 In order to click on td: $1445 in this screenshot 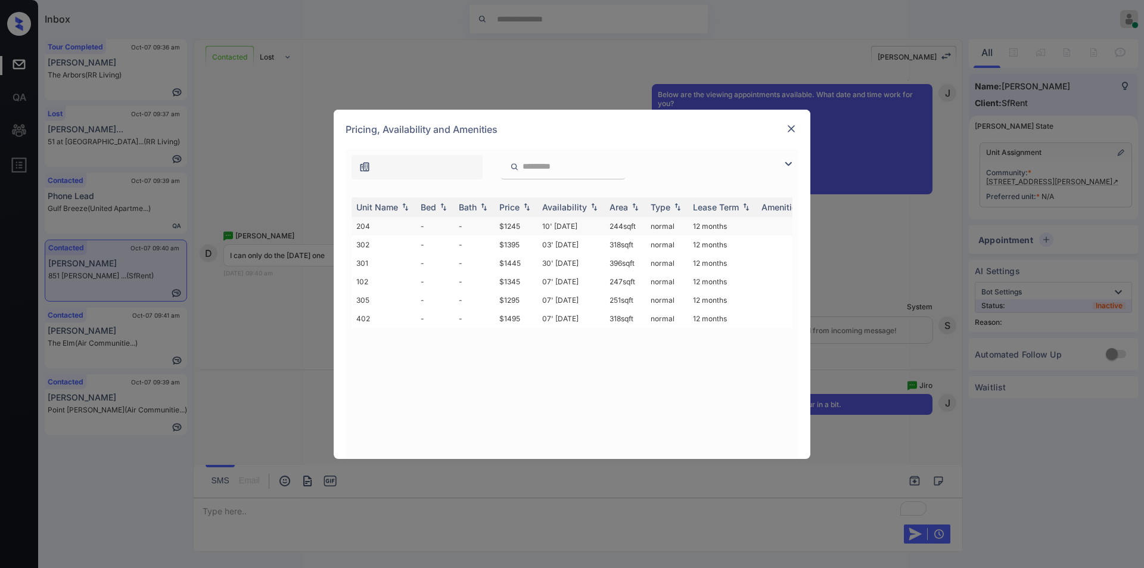, I will do `click(516, 263)`.